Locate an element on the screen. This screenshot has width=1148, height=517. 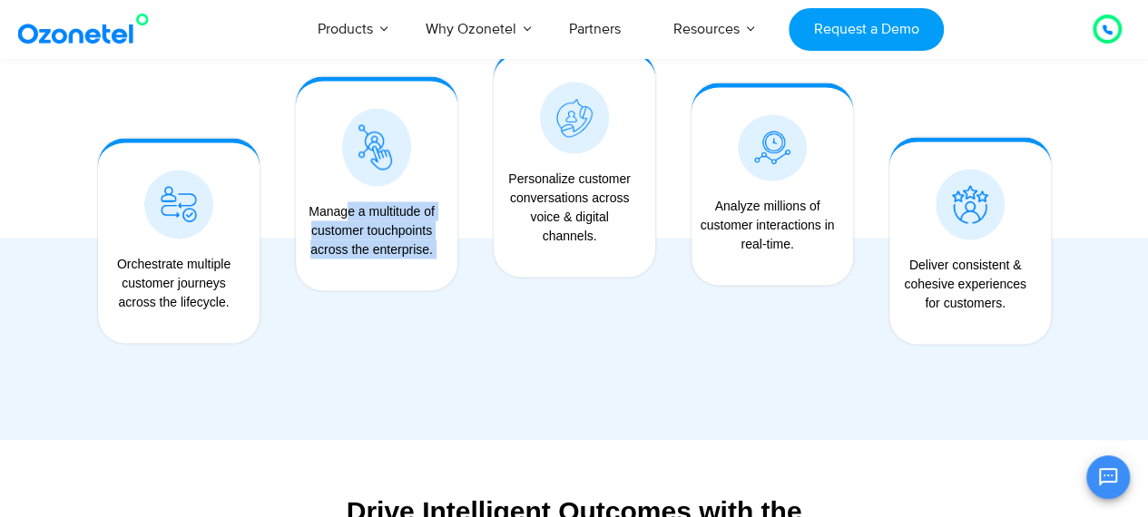
div: Manage a multitude of customer touchpoints across the enterprise. is located at coordinates (372, 230).